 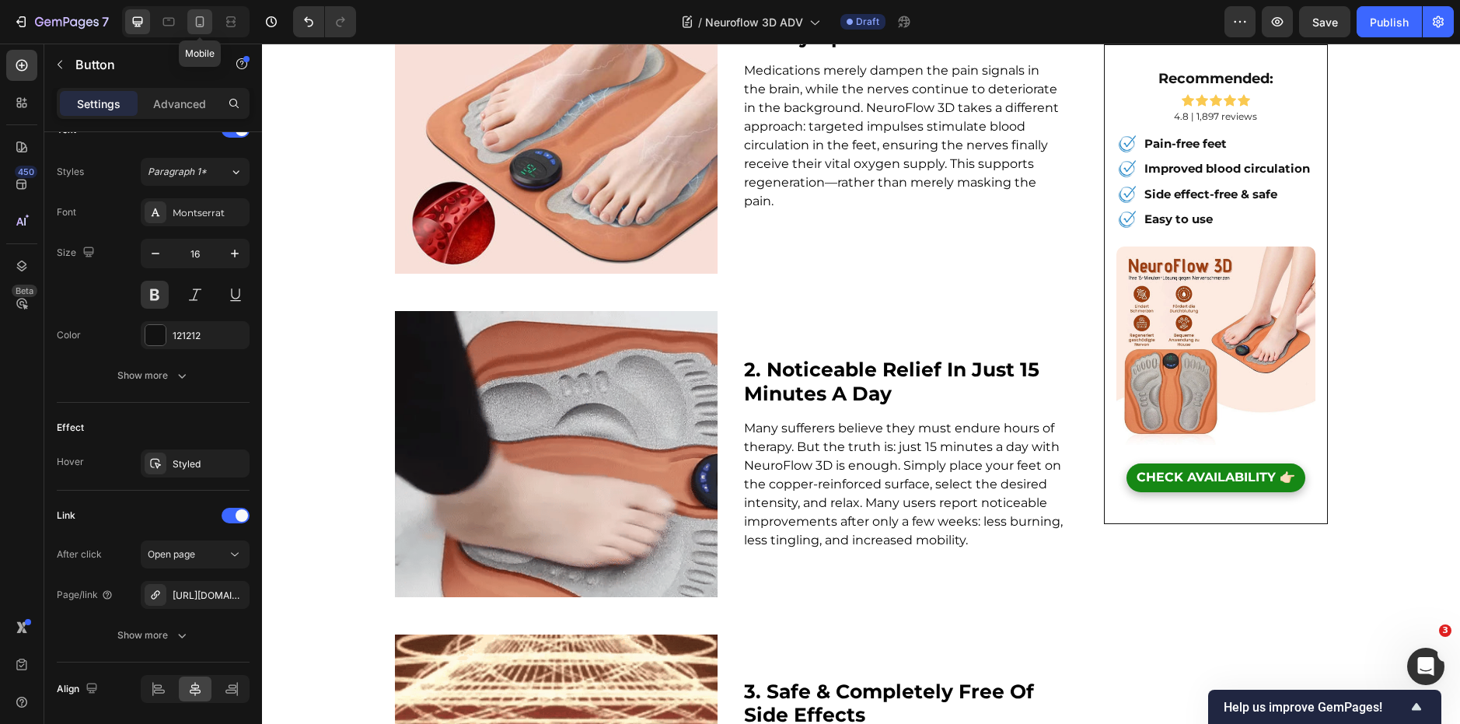 What do you see at coordinates (917, 176) in the screenshot?
I see `strong: Easy to use` at bounding box center [917, 176].